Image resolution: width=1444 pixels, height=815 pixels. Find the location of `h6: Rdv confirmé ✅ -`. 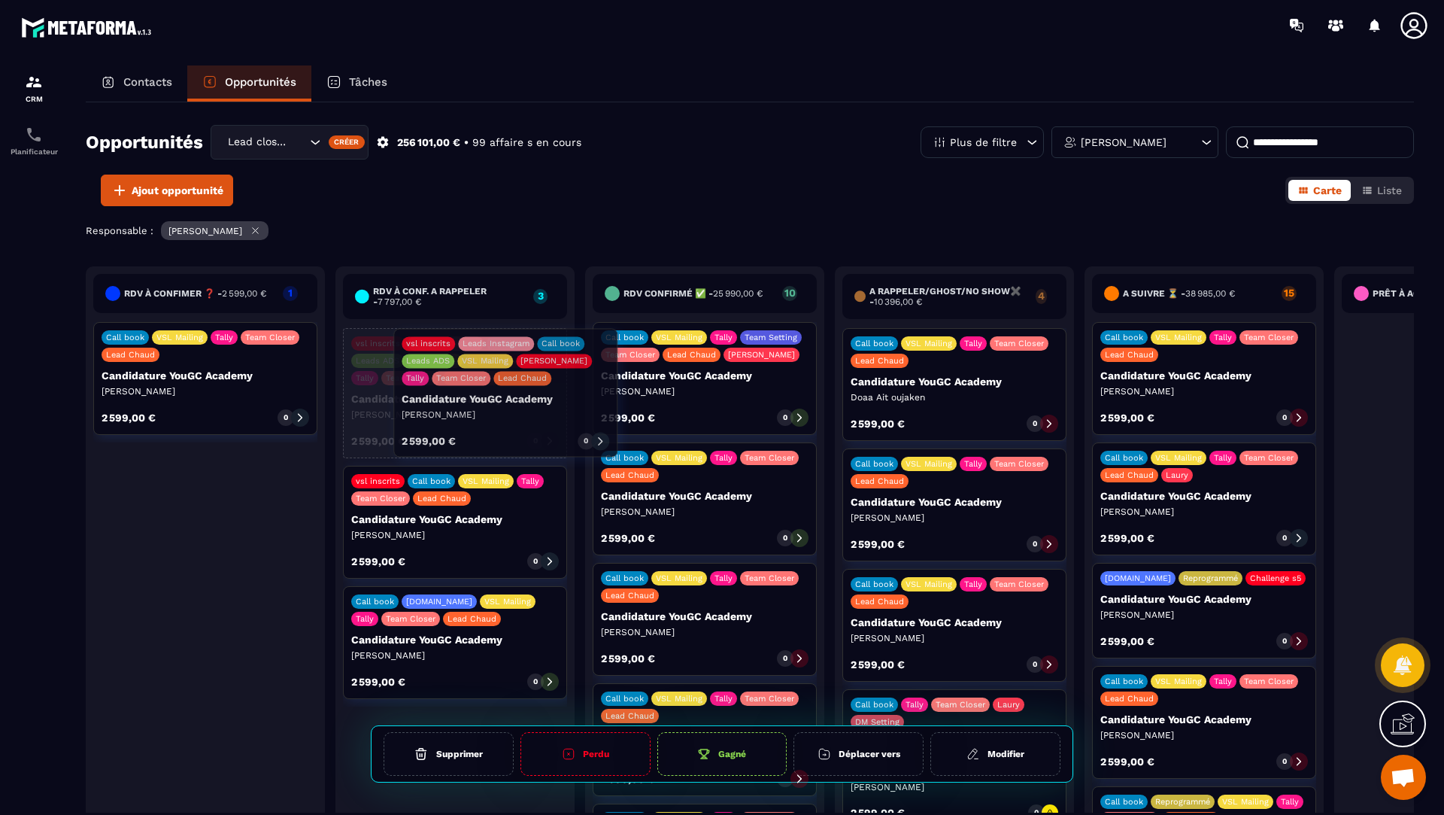

h6: Rdv confirmé ✅ - is located at coordinates (693, 293).